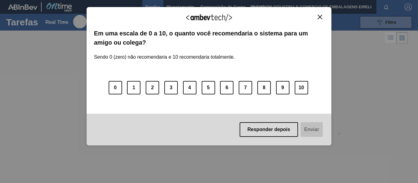 The width and height of the screenshot is (418, 183). Describe the element at coordinates (190, 88) in the screenshot. I see `button: 4` at that location.